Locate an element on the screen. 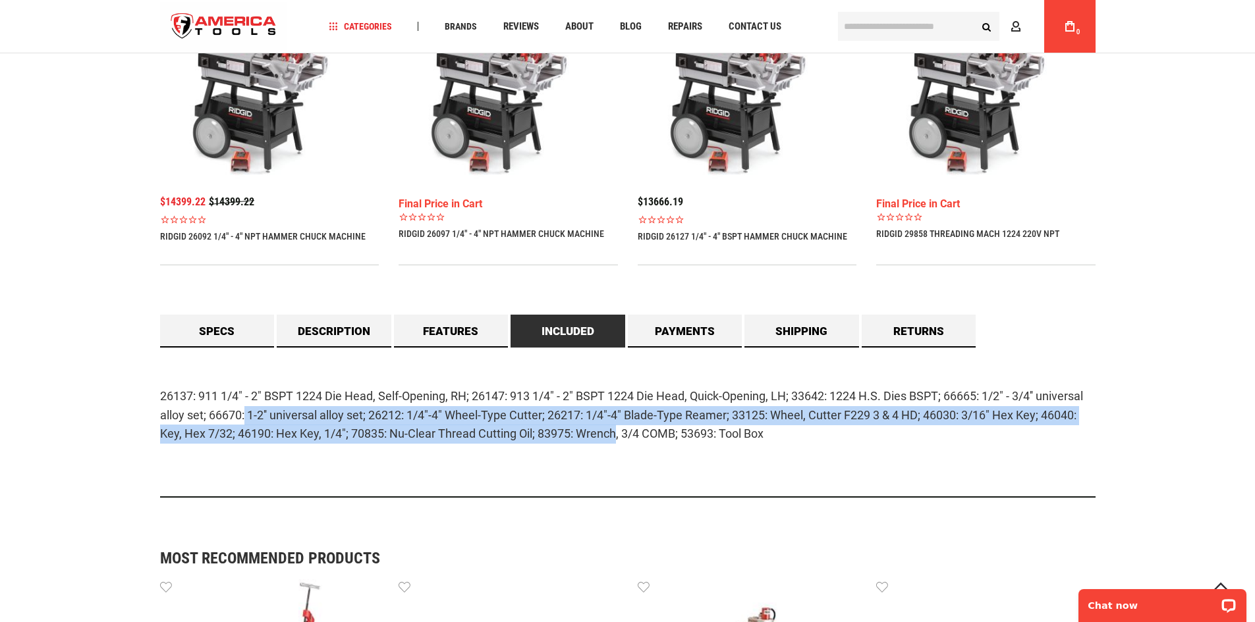  span: Contact Us is located at coordinates (755, 26).